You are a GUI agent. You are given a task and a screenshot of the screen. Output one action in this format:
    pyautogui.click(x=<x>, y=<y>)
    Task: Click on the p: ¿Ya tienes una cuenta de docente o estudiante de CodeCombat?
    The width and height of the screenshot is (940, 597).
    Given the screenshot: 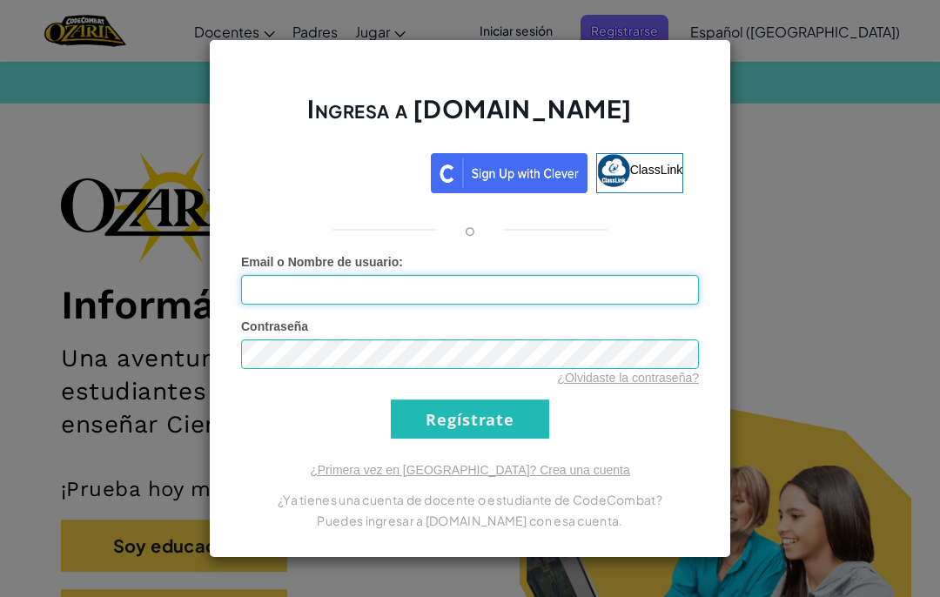 What is the action you would take?
    pyautogui.click(x=470, y=500)
    